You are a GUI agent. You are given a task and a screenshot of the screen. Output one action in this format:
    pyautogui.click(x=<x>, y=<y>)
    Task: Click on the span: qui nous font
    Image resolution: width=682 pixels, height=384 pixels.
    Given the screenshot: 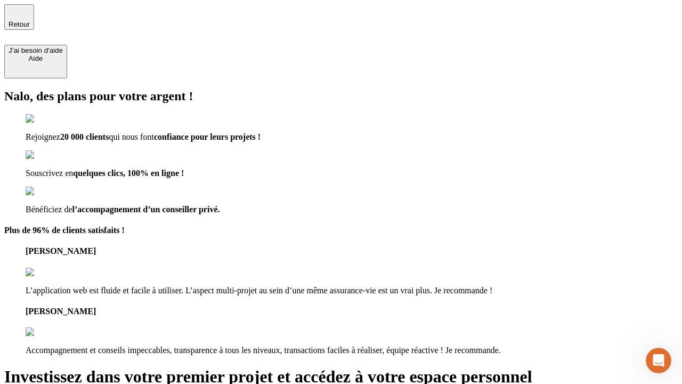 What is the action you would take?
    pyautogui.click(x=131, y=136)
    